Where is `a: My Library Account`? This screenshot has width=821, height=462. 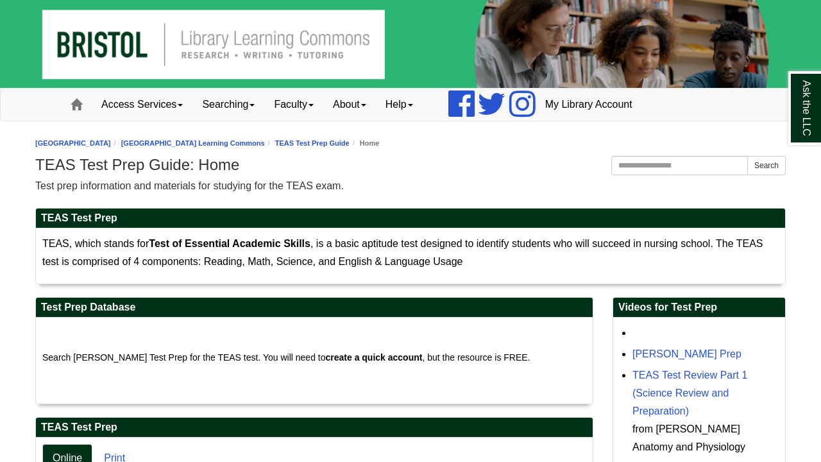 a: My Library Account is located at coordinates (588, 104).